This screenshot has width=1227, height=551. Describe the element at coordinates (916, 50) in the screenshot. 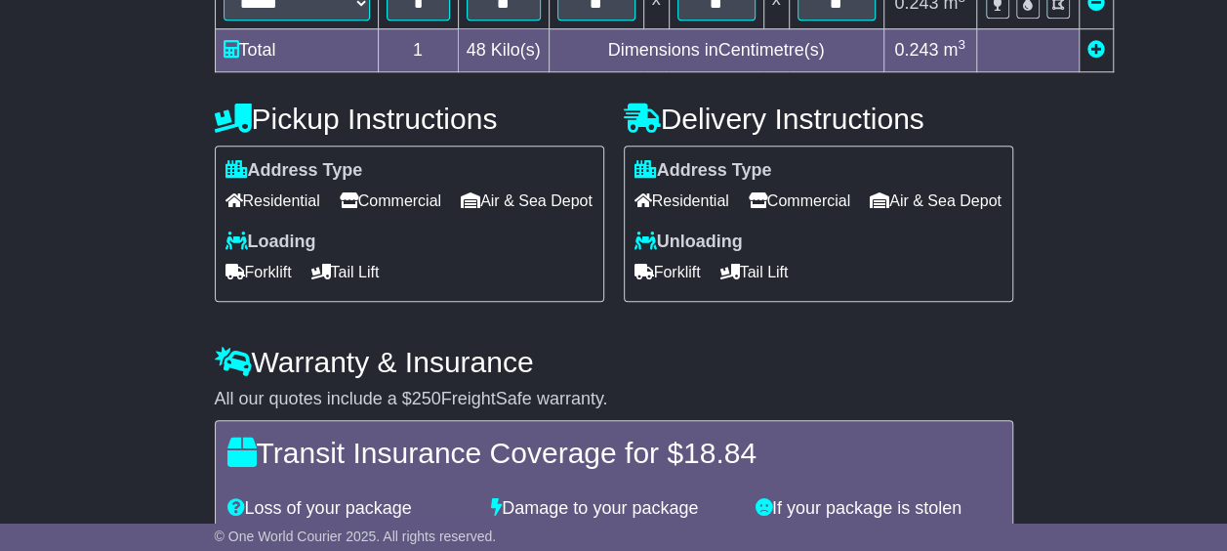

I see `span: 0.243` at that location.